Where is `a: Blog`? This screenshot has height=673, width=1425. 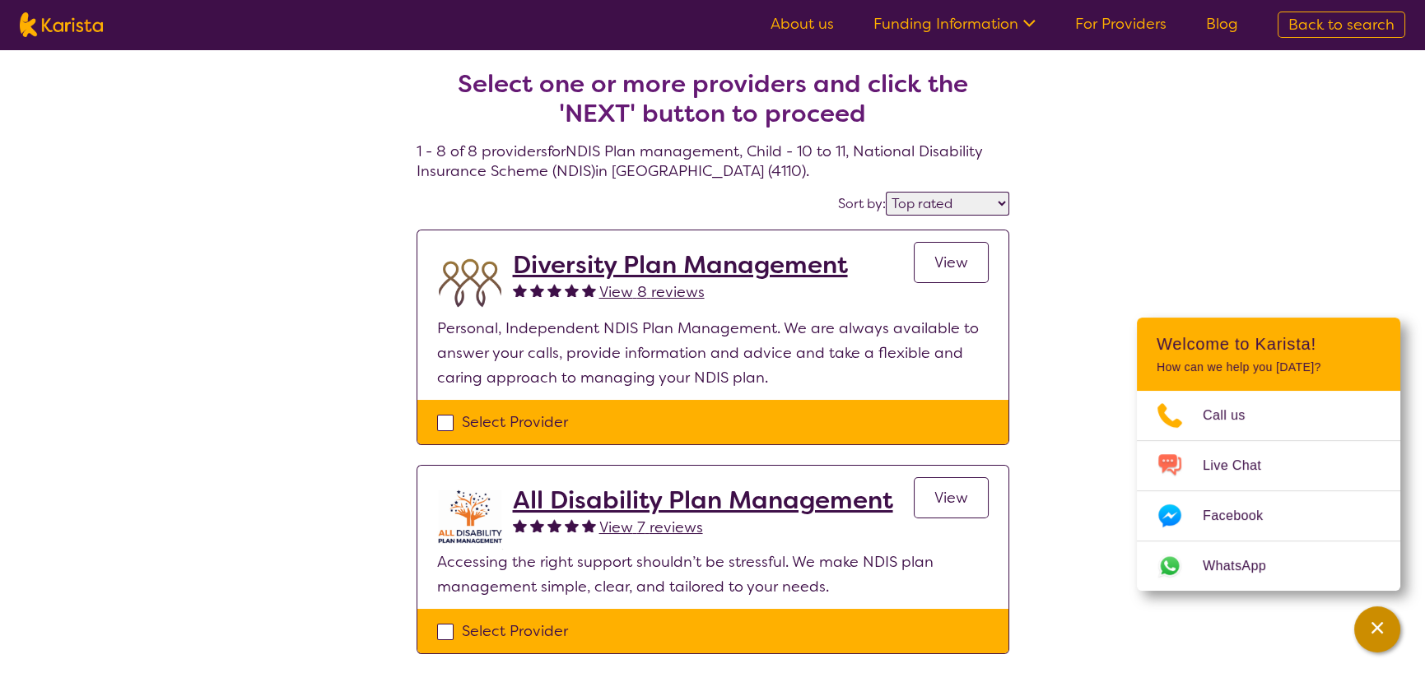 a: Blog is located at coordinates (1222, 24).